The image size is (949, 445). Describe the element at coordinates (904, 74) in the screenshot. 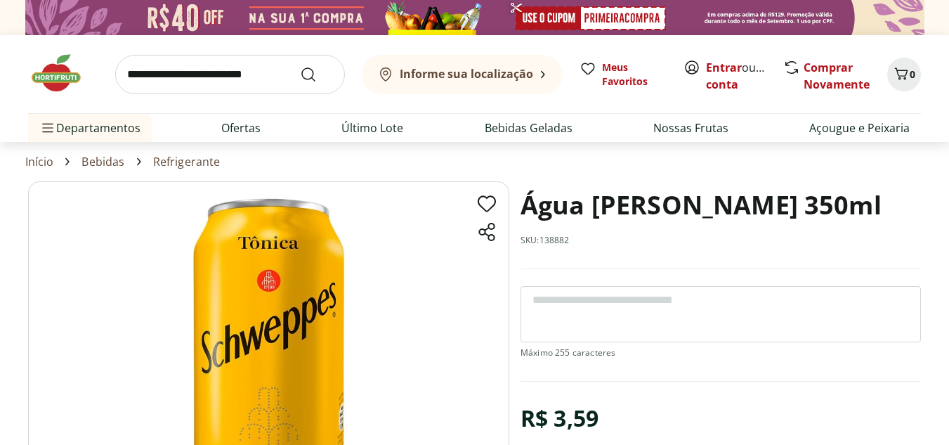

I see `button: Carrinho` at that location.